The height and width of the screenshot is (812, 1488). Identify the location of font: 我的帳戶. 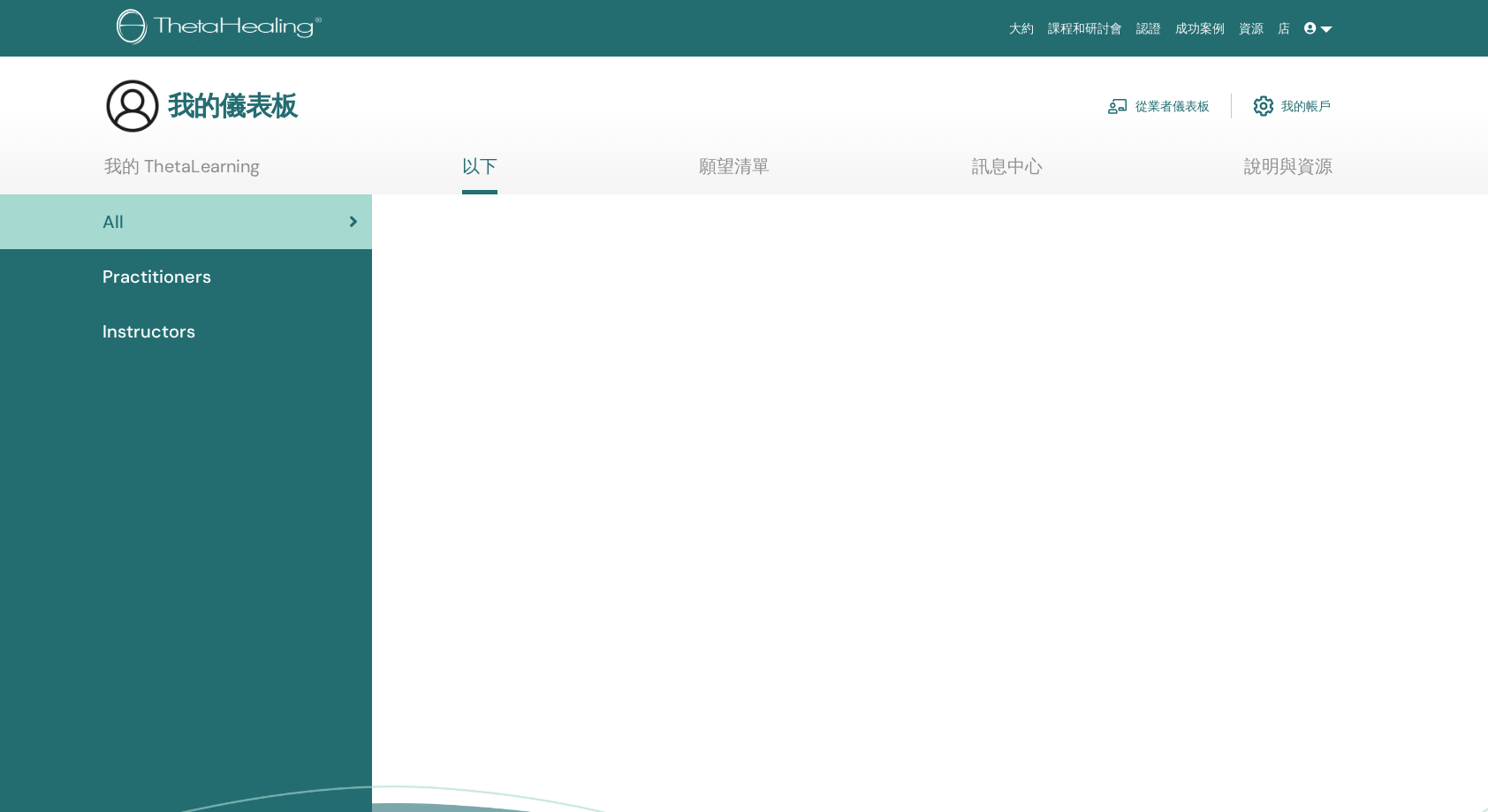
(1306, 106).